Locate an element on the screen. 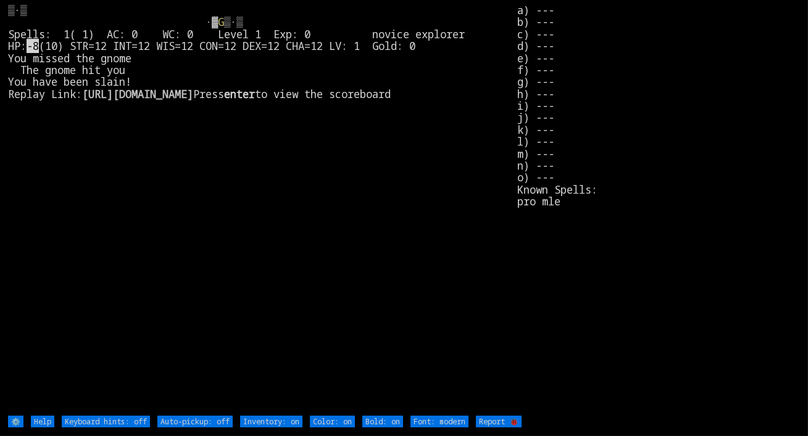  input: Font: modern is located at coordinates (440, 422).